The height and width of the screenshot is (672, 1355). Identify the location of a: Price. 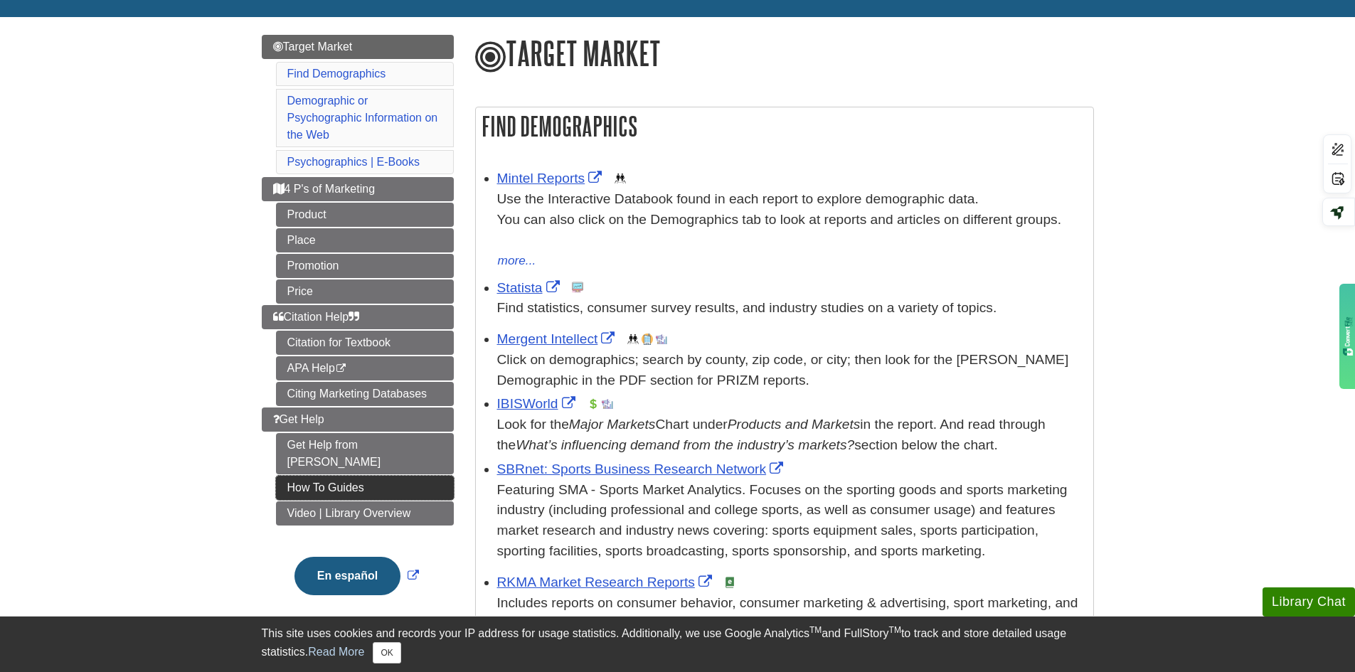
(365, 292).